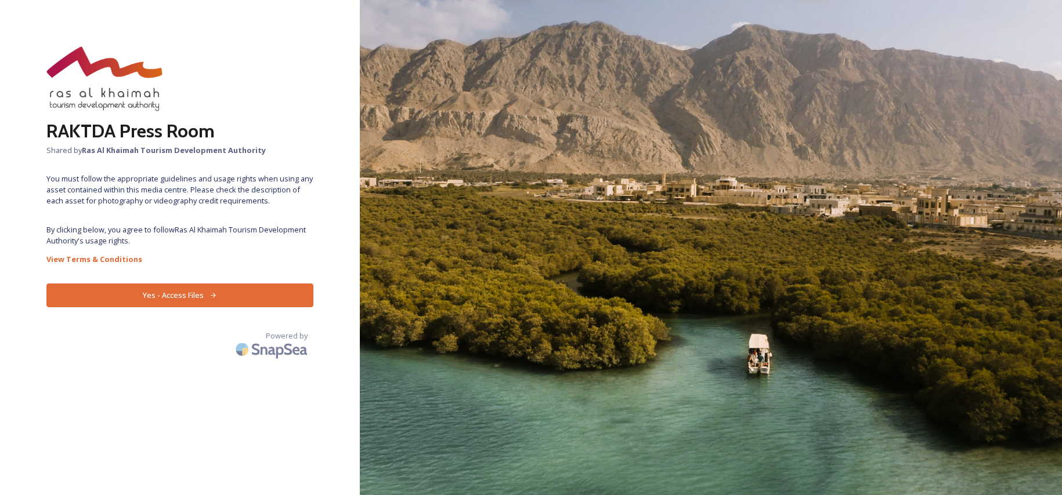 This screenshot has height=495, width=1062. What do you see at coordinates (180, 259) in the screenshot?
I see `a: View Terms & Conditions` at bounding box center [180, 259].